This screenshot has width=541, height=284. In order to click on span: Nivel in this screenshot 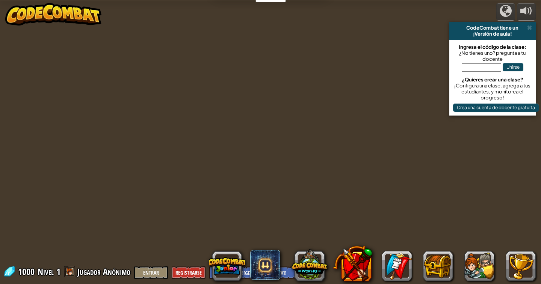, I will do `click(45, 272)`.